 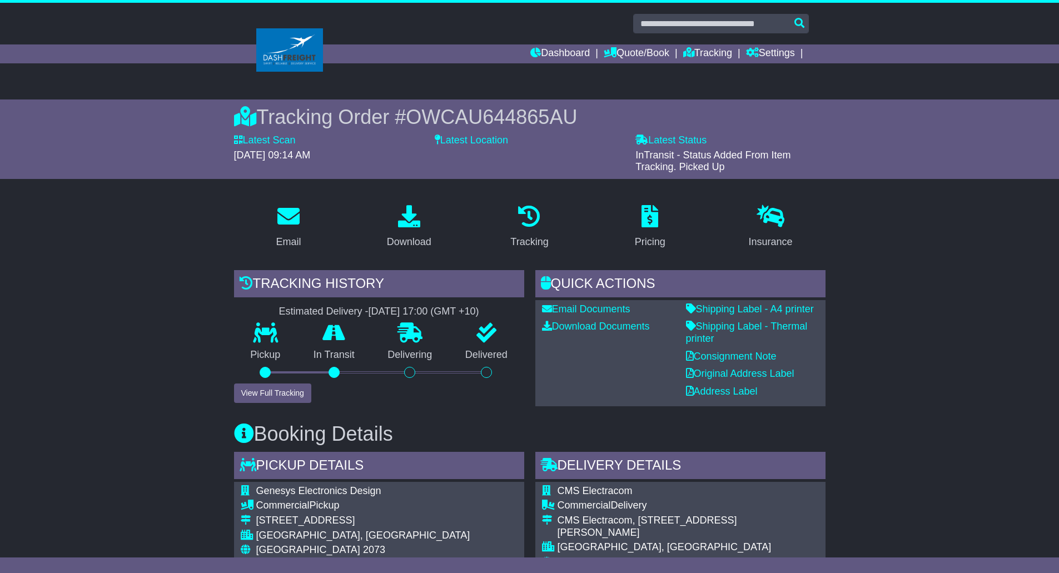 What do you see at coordinates (265, 141) in the screenshot?
I see `label: Latest Scan` at bounding box center [265, 141].